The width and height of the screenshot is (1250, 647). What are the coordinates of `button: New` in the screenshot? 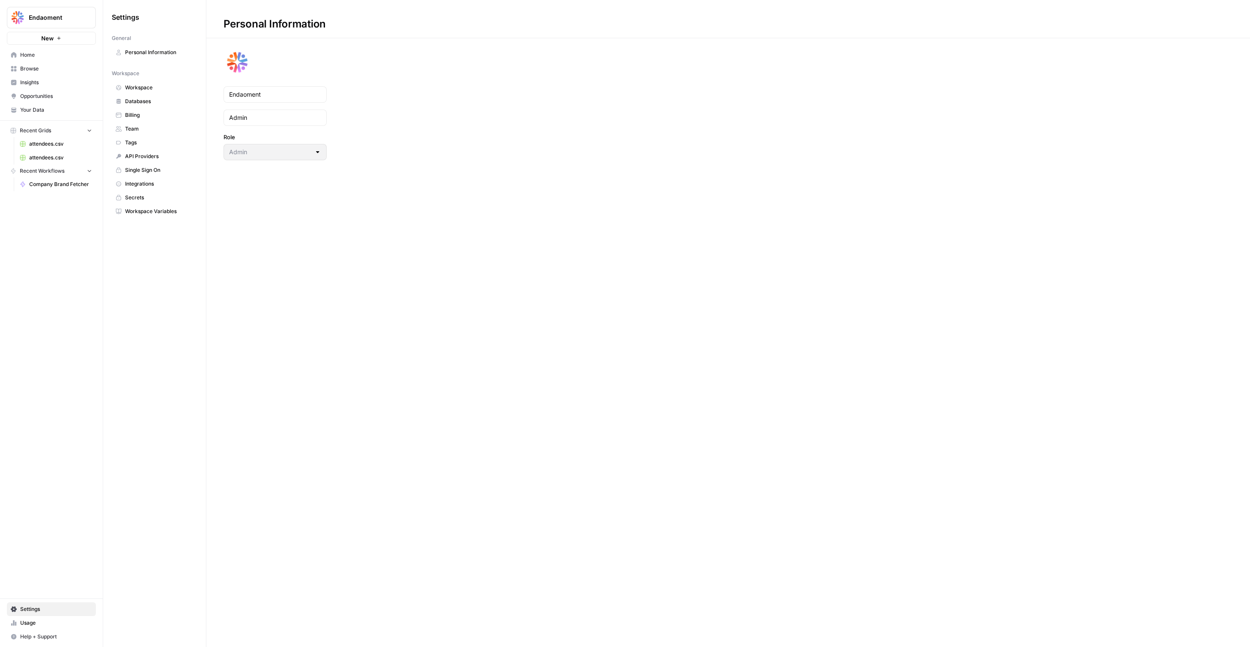 It's located at (51, 38).